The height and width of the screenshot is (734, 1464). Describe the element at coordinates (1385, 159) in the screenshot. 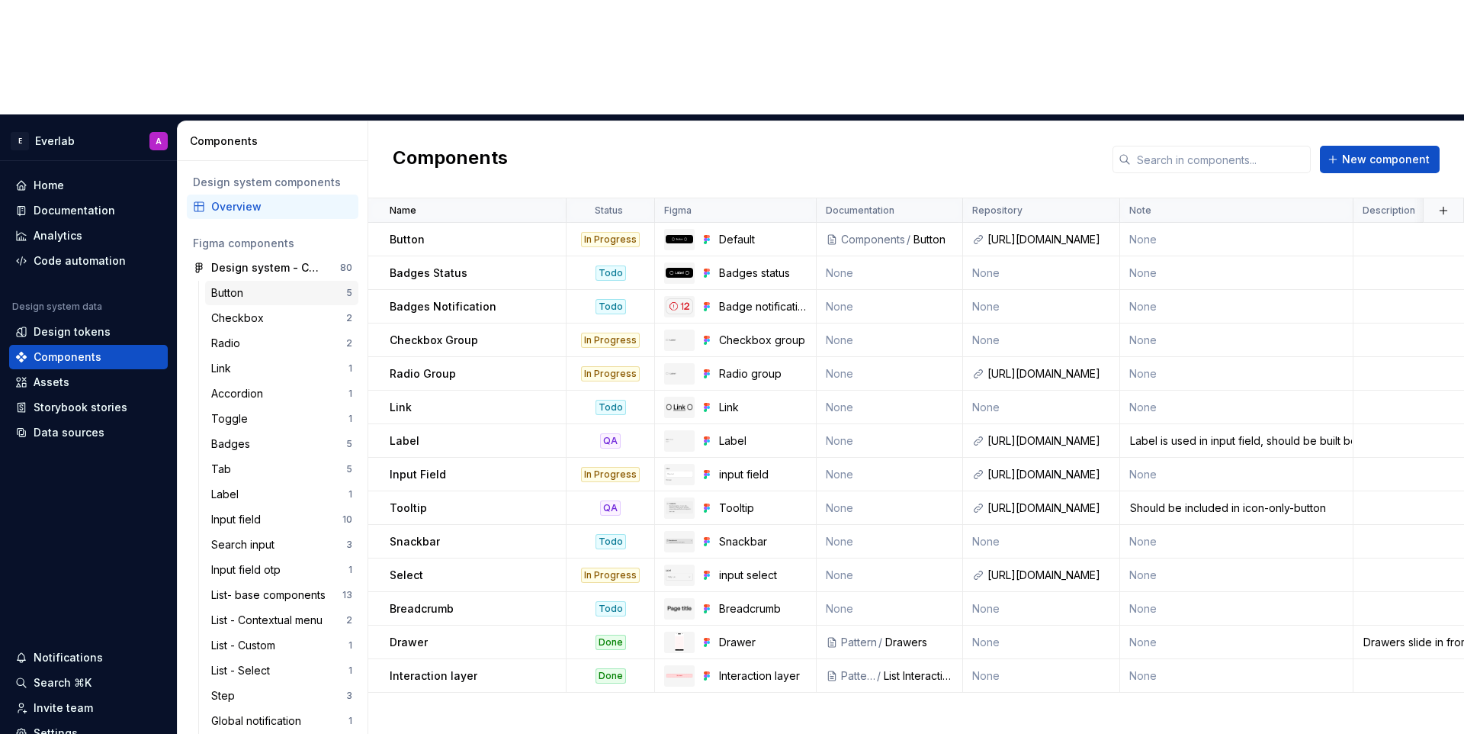

I see `span: New component` at that location.